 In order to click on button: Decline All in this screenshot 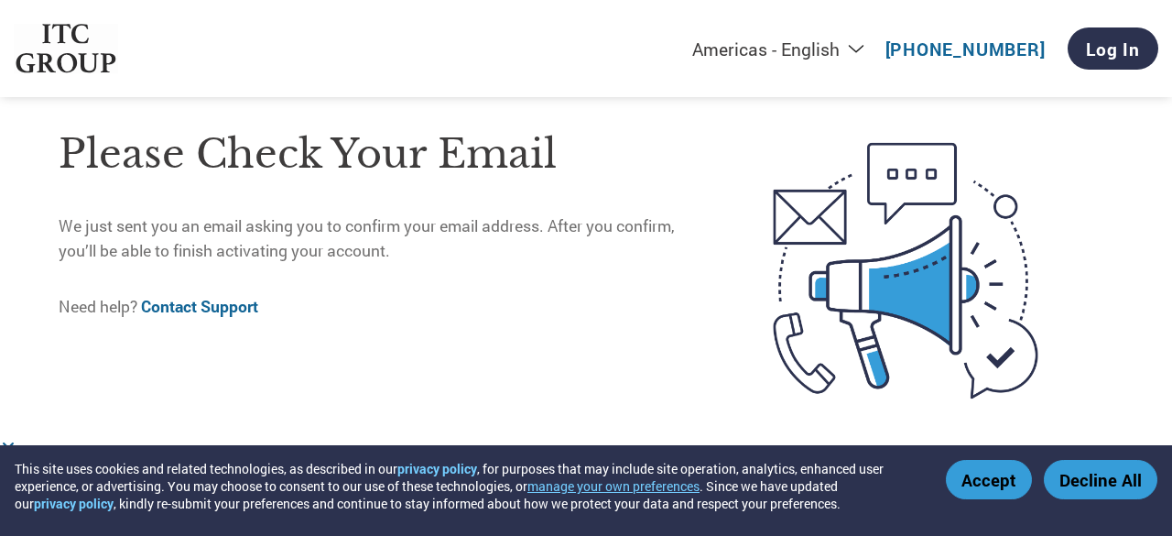, I will do `click(1101, 479)`.